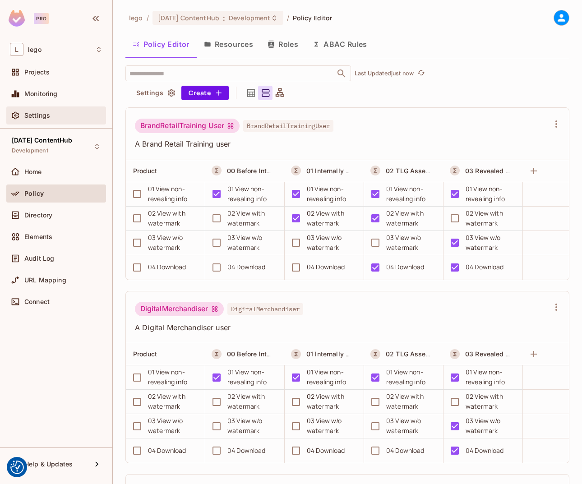 The image size is (582, 484). What do you see at coordinates (155, 93) in the screenshot?
I see `button: Settings` at bounding box center [155, 93].